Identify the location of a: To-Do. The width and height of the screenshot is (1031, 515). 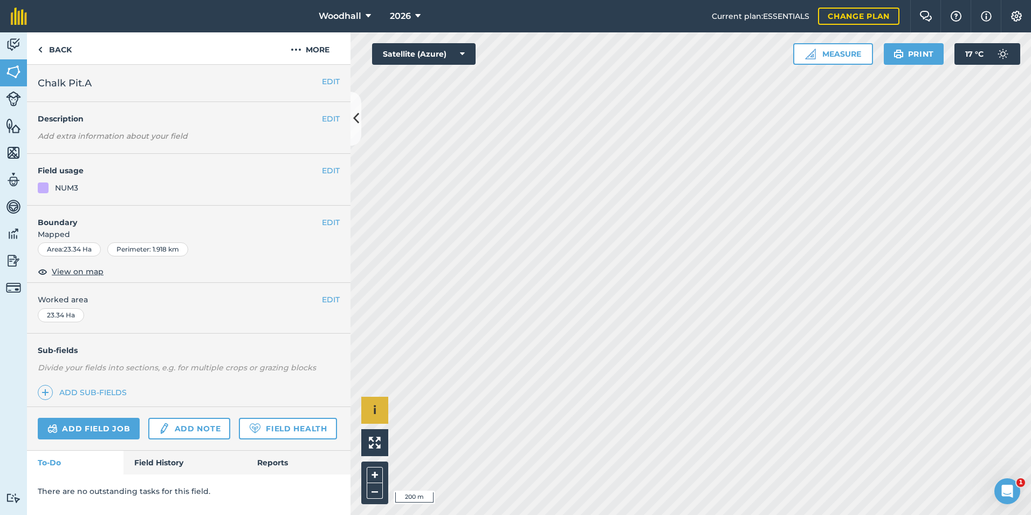
(75, 462).